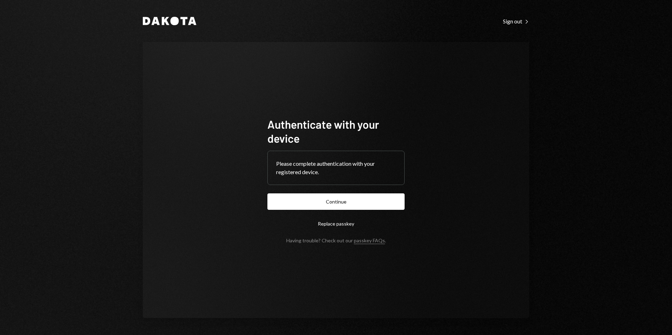 The image size is (672, 335). What do you see at coordinates (336, 131) in the screenshot?
I see `h1: Authenticate with your device` at bounding box center [336, 131].